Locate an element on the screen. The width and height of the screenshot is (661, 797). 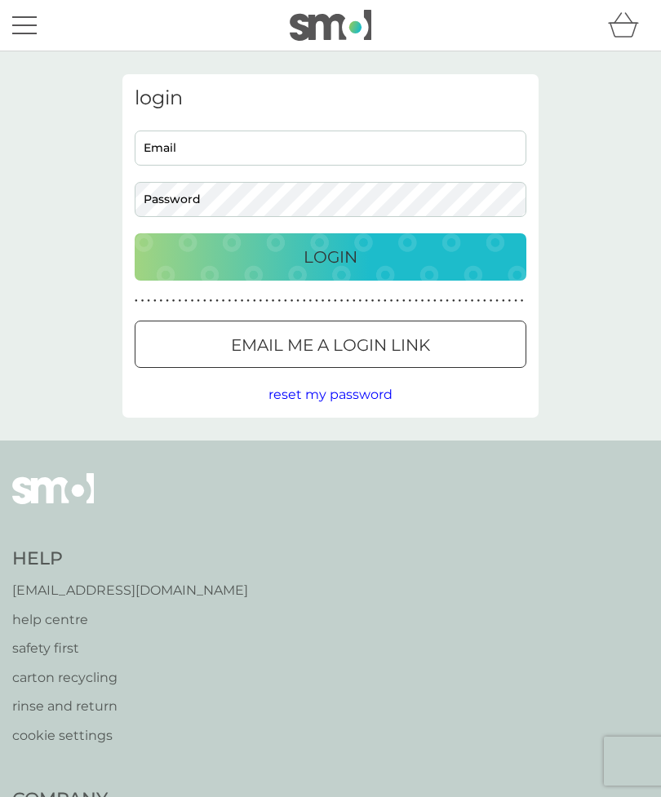
p: Email me a login link is located at coordinates (330, 345).